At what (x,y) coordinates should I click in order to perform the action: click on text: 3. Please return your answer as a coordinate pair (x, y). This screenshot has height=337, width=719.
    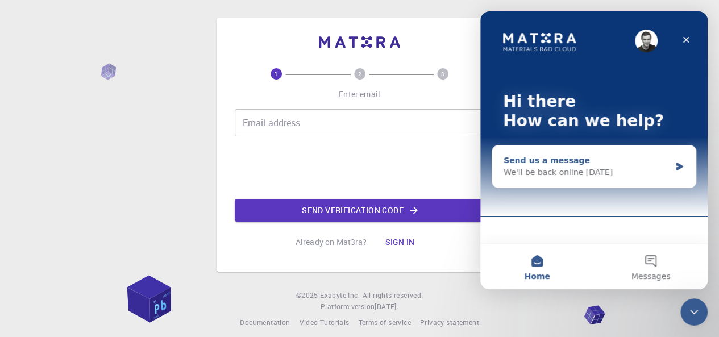
    Looking at the image, I should click on (443, 74).